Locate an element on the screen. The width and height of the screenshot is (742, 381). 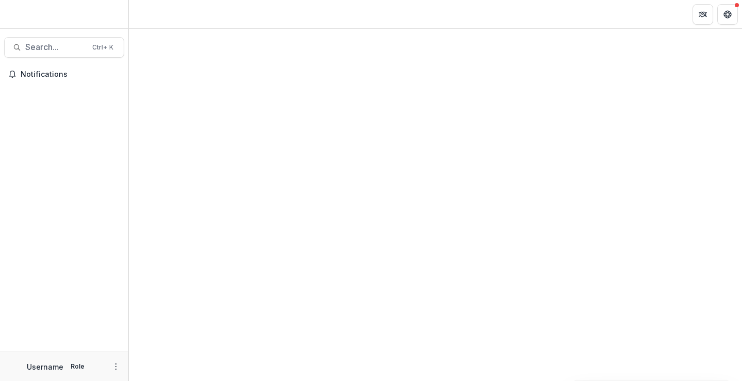
button: More is located at coordinates (116, 366).